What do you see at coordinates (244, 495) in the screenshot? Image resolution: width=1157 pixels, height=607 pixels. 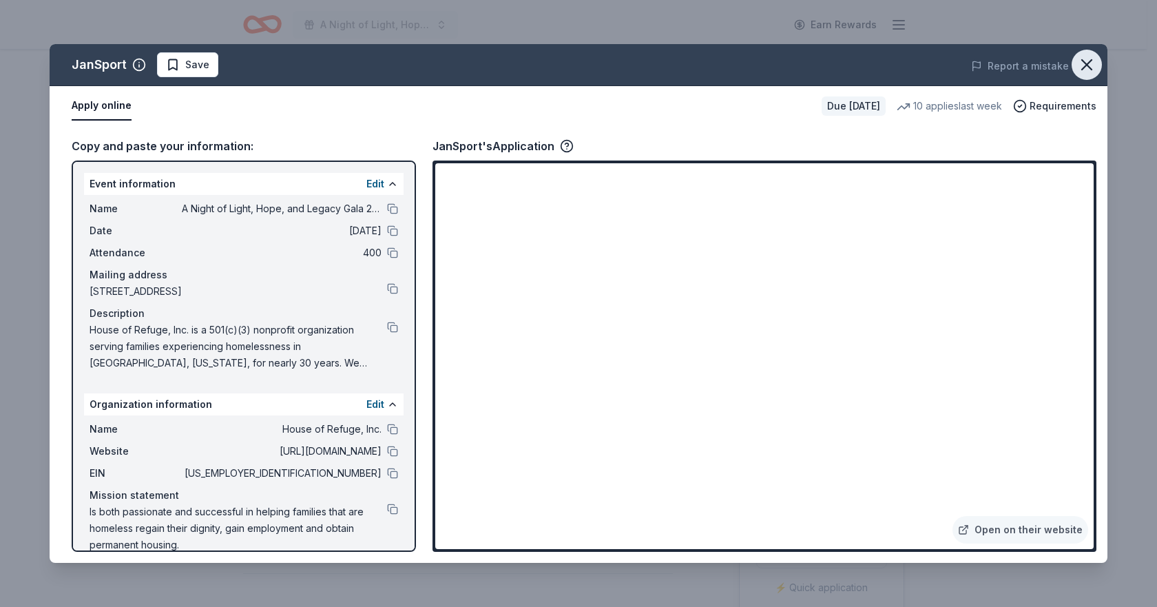 I see `div: Mission statement` at bounding box center [244, 495].